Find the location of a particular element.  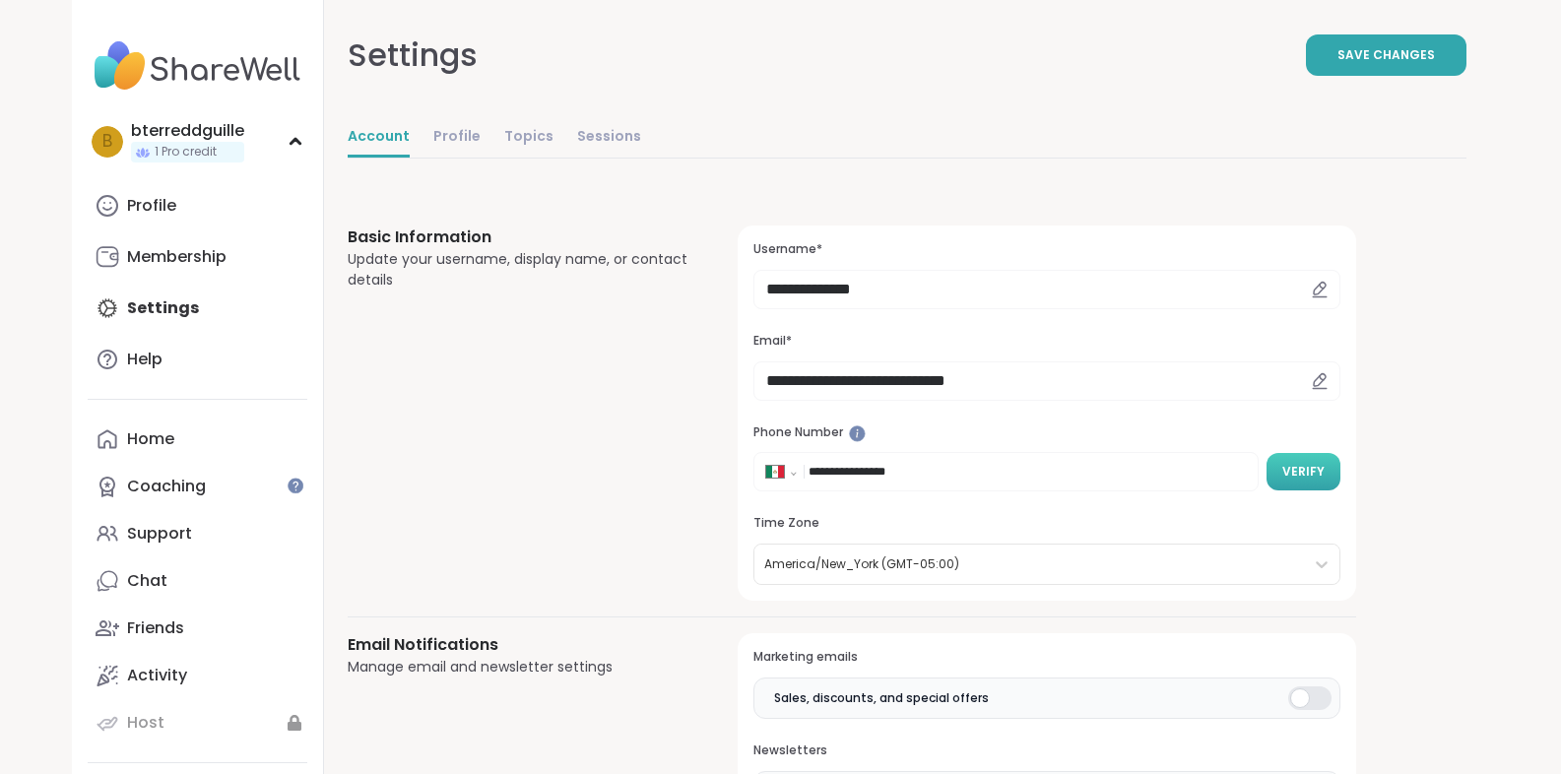

a: Activity is located at coordinates (197, 676).